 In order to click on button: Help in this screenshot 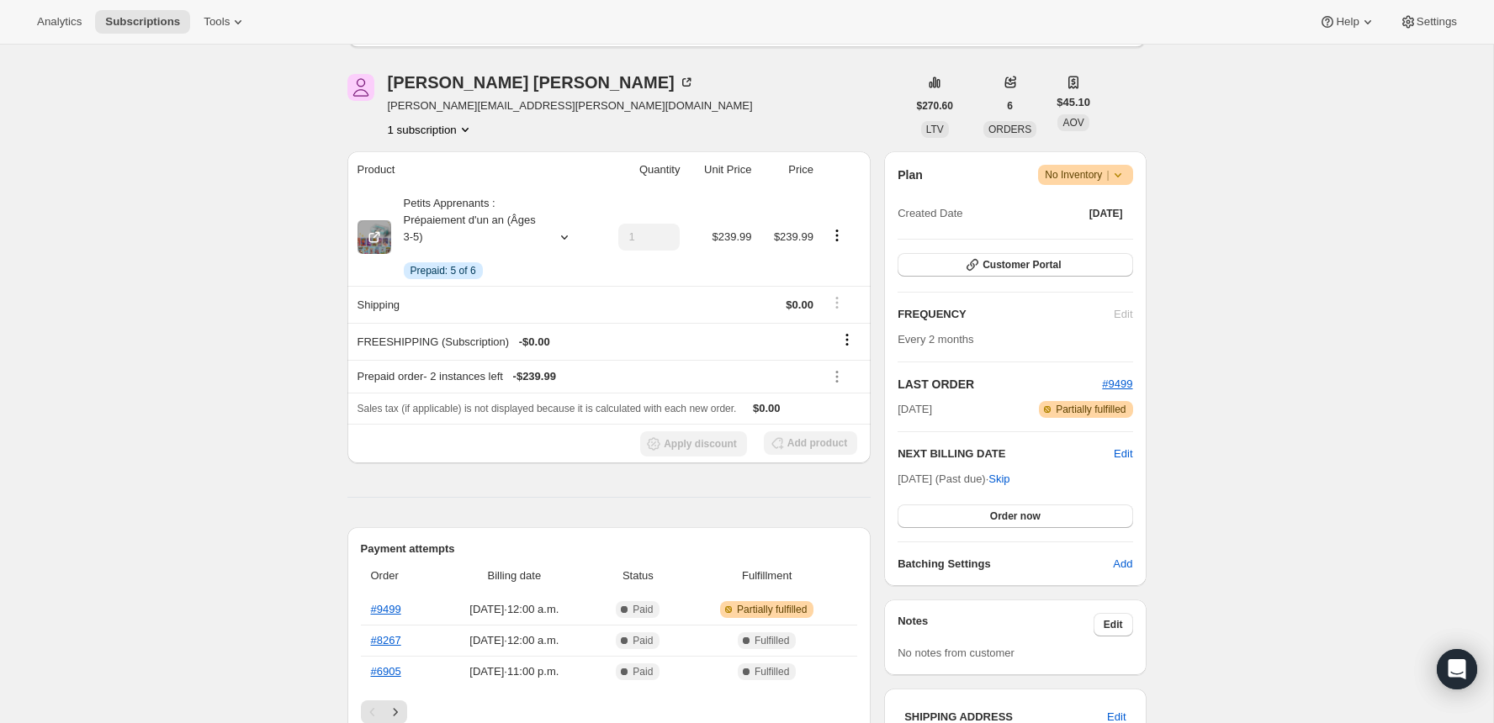, I will do `click(1347, 22)`.